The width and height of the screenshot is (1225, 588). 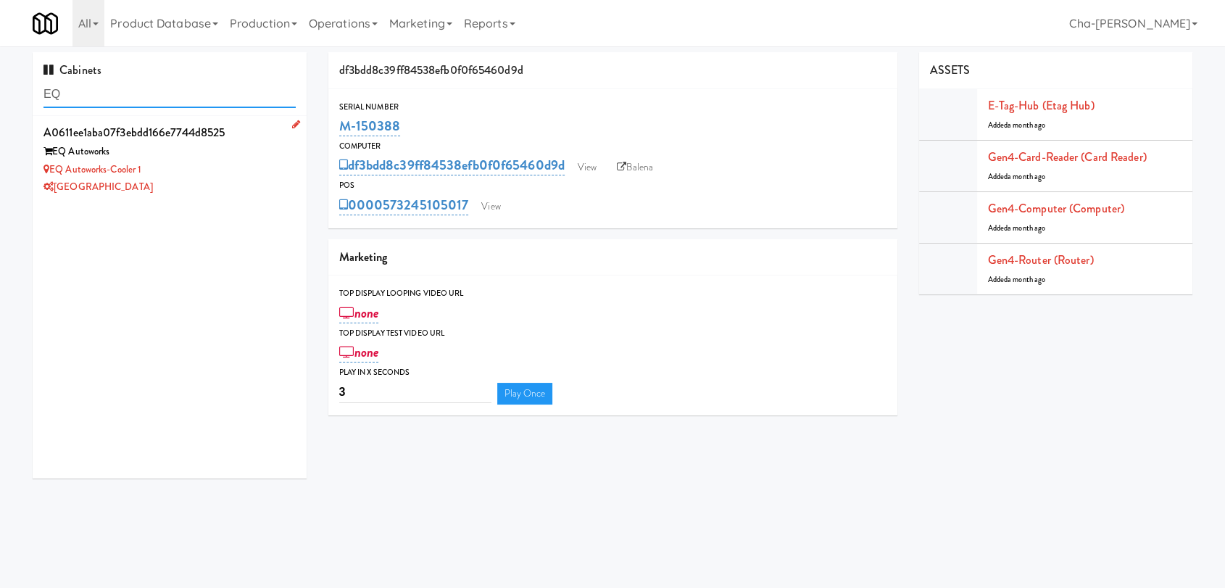 What do you see at coordinates (635, 167) in the screenshot?
I see `a: Balena` at bounding box center [635, 167].